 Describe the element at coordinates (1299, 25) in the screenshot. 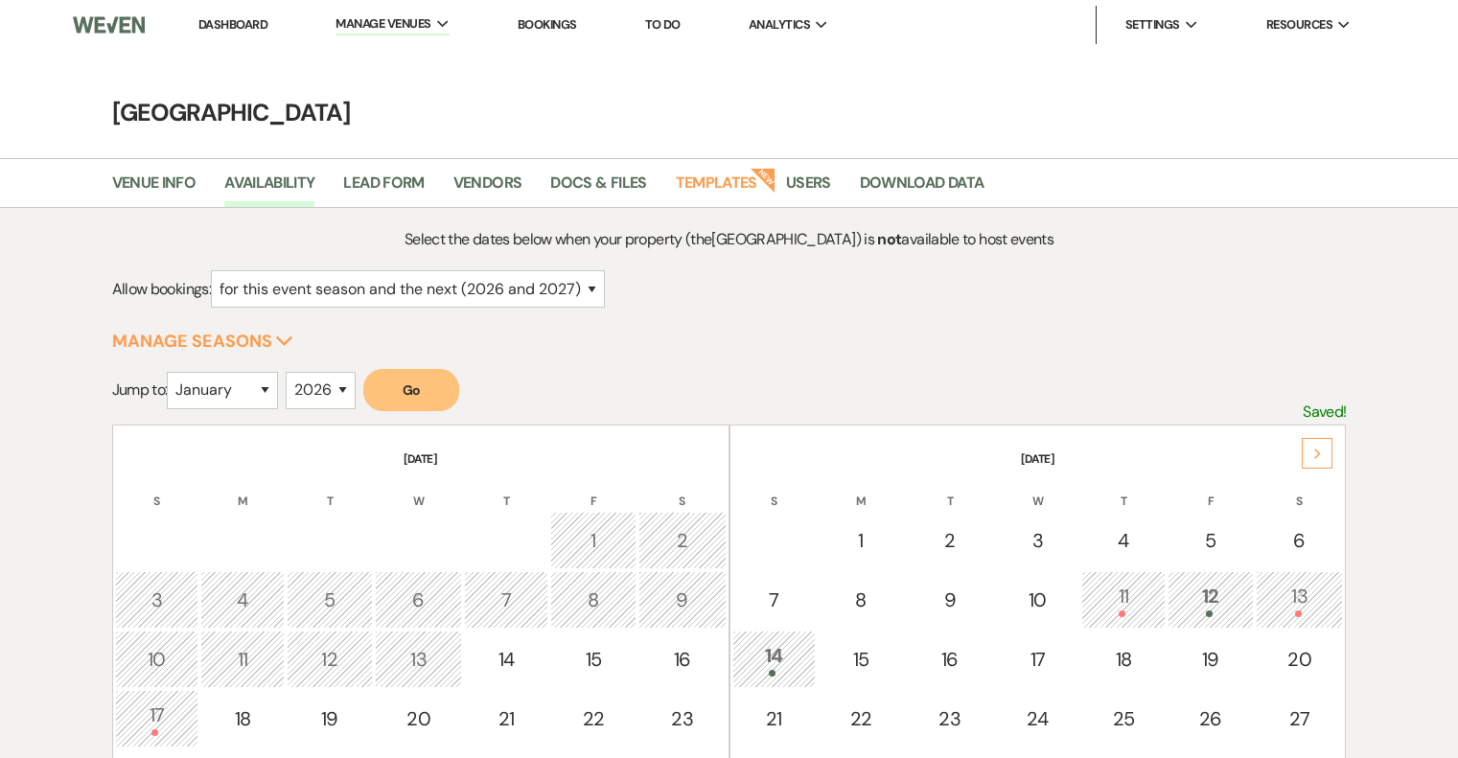

I see `span: Resources` at that location.